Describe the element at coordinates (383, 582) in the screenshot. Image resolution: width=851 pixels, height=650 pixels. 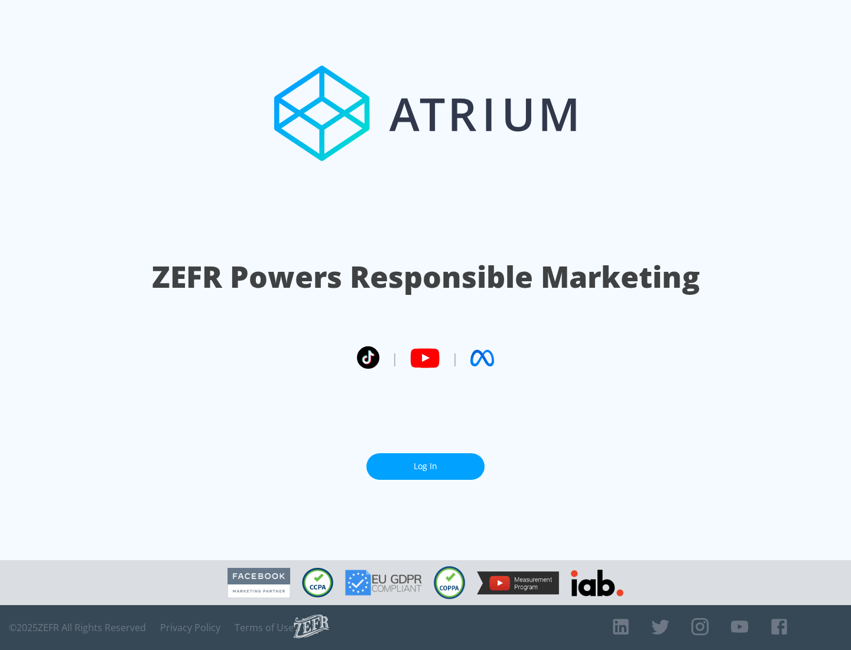
I see `img: GDPR Compliant` at that location.